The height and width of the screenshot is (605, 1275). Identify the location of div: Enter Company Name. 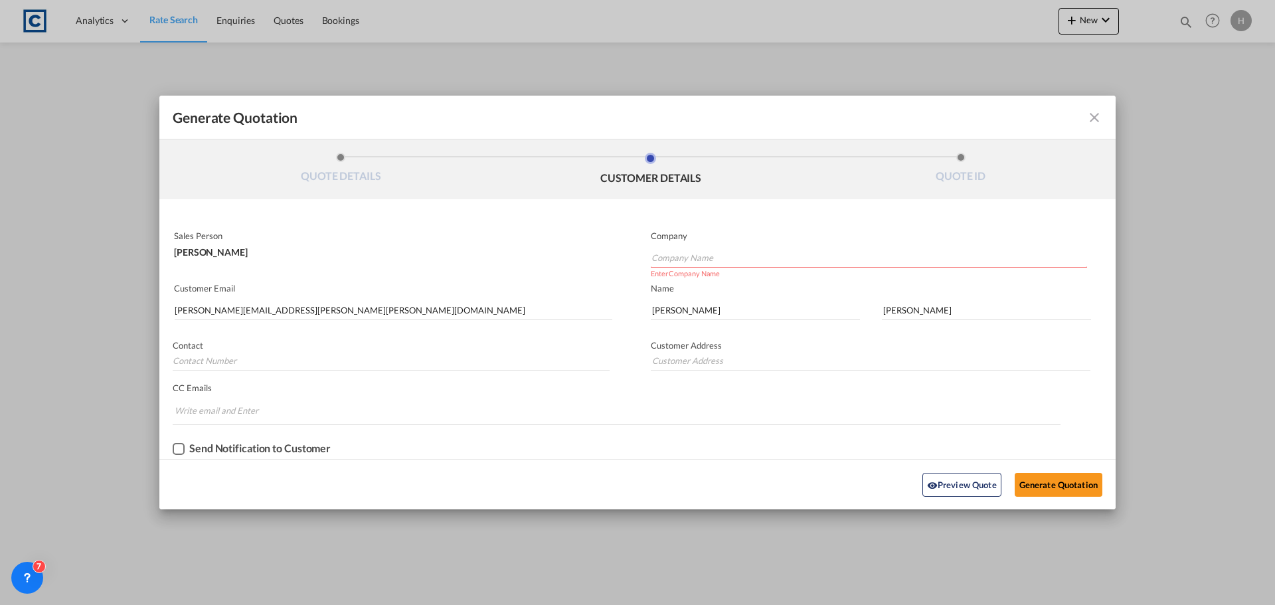
(869, 273).